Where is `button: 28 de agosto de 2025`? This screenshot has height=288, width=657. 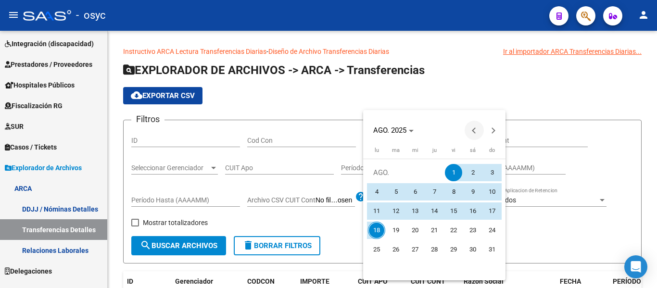 button: 28 de agosto de 2025 is located at coordinates (434, 250).